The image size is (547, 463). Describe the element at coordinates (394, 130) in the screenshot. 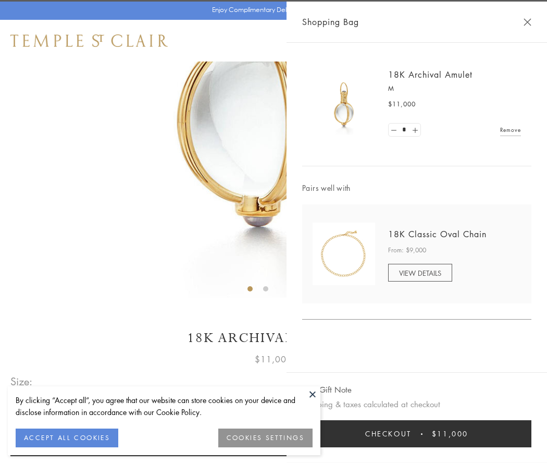

I see `a: Set quantity to 0` at that location.